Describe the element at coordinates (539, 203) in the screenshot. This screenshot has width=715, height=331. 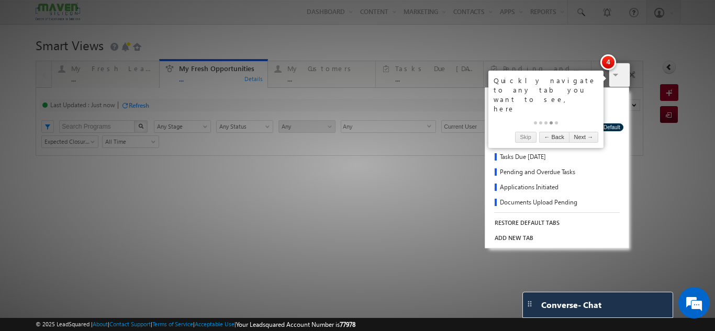
I see `a: Documents Upload Pending` at that location.